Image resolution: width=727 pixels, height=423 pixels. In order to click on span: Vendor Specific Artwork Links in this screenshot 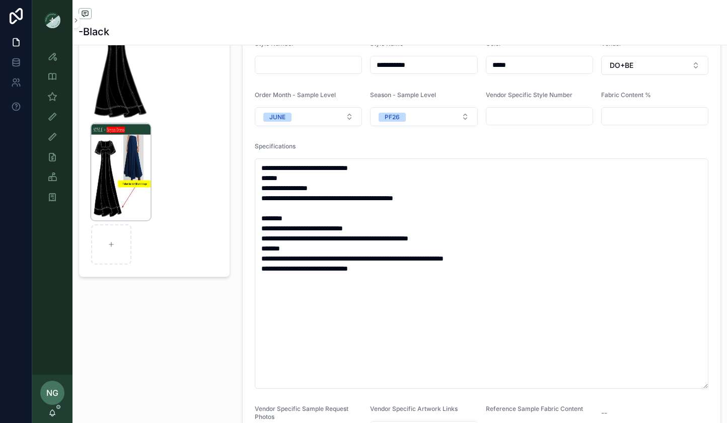, I will do `click(414, 409)`.